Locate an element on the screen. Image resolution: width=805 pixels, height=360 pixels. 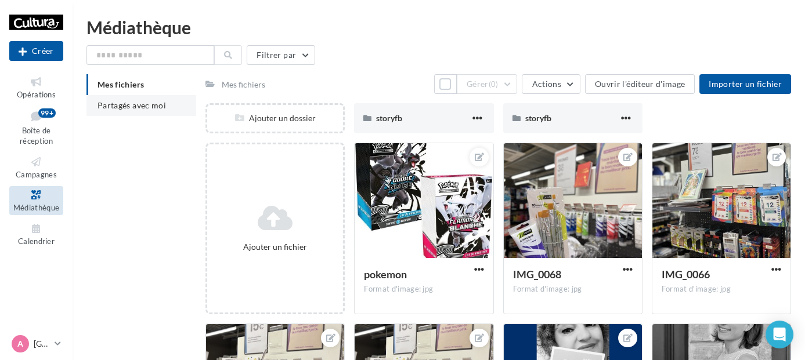
span: Médiathèque is located at coordinates (37, 208).